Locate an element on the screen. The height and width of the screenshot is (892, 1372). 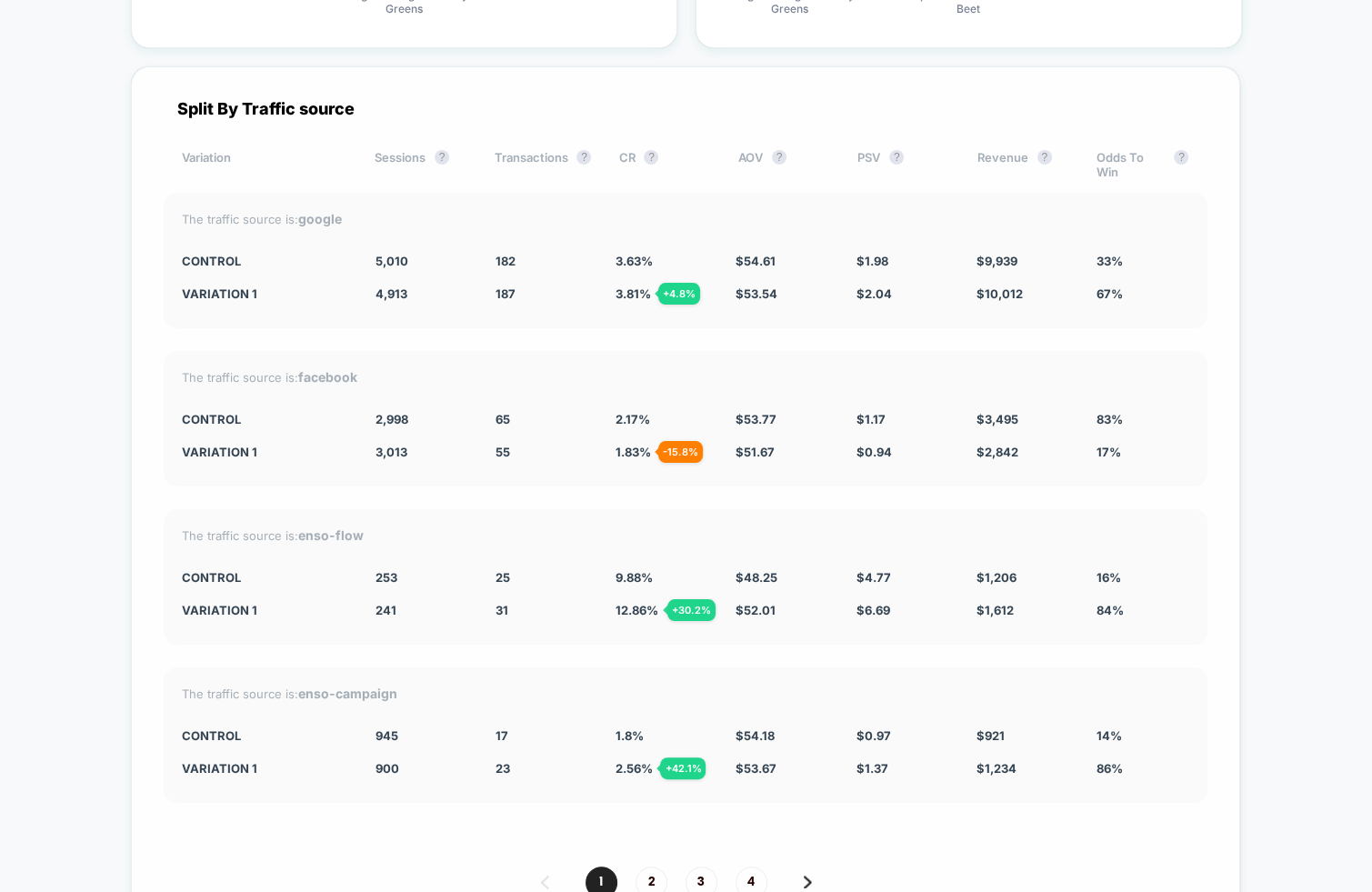
span: 3.63 % is located at coordinates (633, 261).